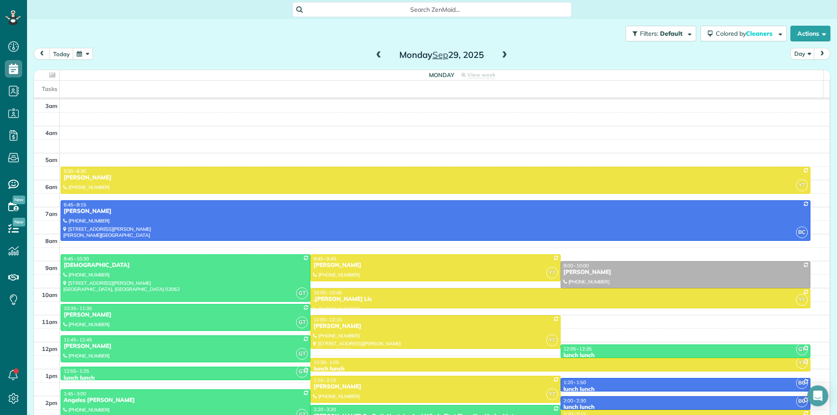 The width and height of the screenshot is (837, 415). Describe the element at coordinates (743, 34) in the screenshot. I see `button: Colored byCleaners` at that location.